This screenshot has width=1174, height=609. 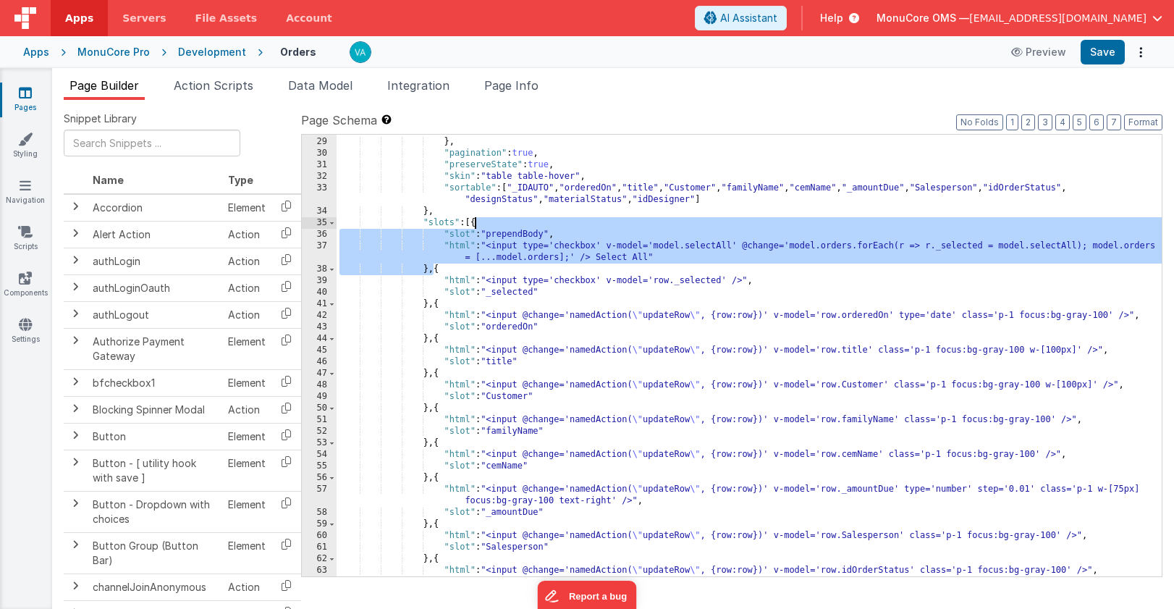 What do you see at coordinates (1140, 52) in the screenshot?
I see `button: Options` at bounding box center [1140, 52].